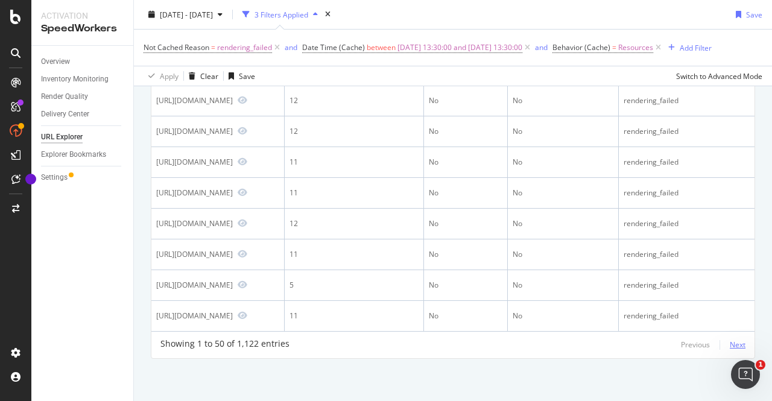 The height and width of the screenshot is (401, 772). What do you see at coordinates (201, 76) in the screenshot?
I see `button: Clear` at bounding box center [201, 76].